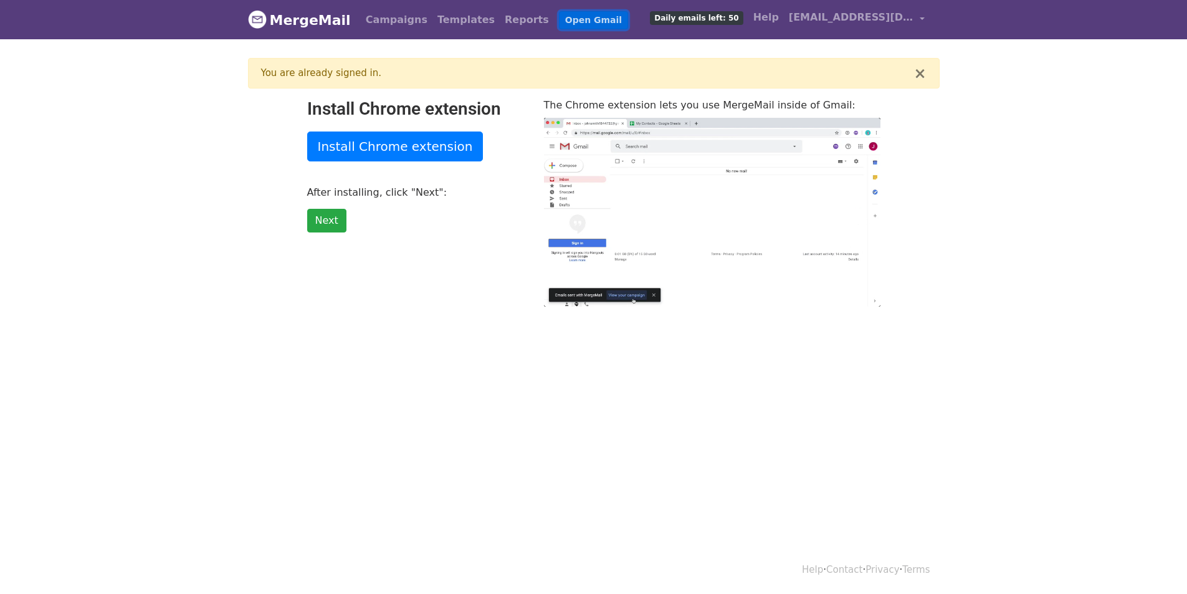 This screenshot has height=594, width=1187. What do you see at coordinates (696, 17) in the screenshot?
I see `a: Daily emails left: 50` at bounding box center [696, 17].